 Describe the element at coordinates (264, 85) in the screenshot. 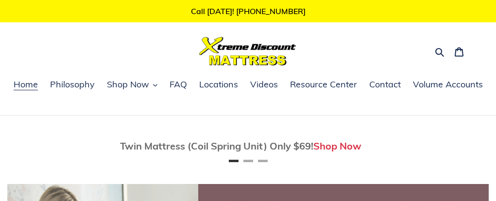

I see `span: Videos` at that location.